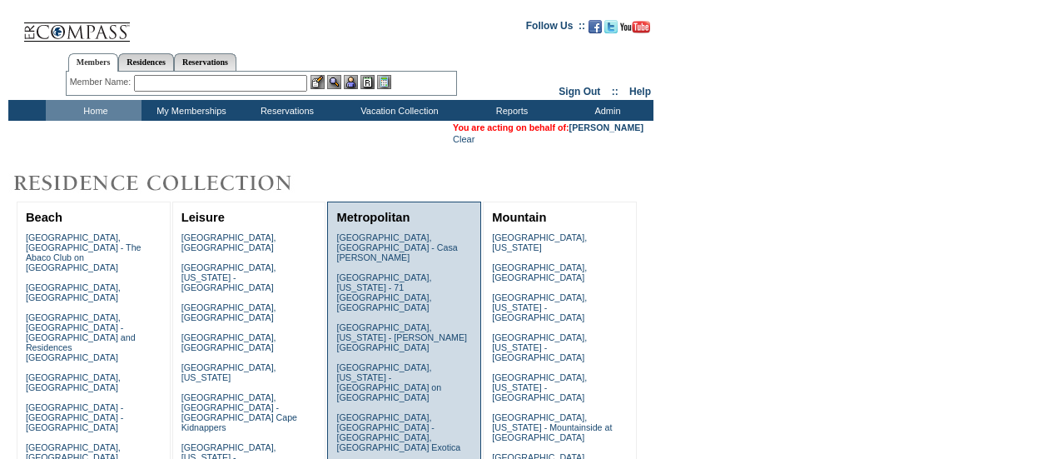  Describe the element at coordinates (464, 139) in the screenshot. I see `a: Clear` at that location.